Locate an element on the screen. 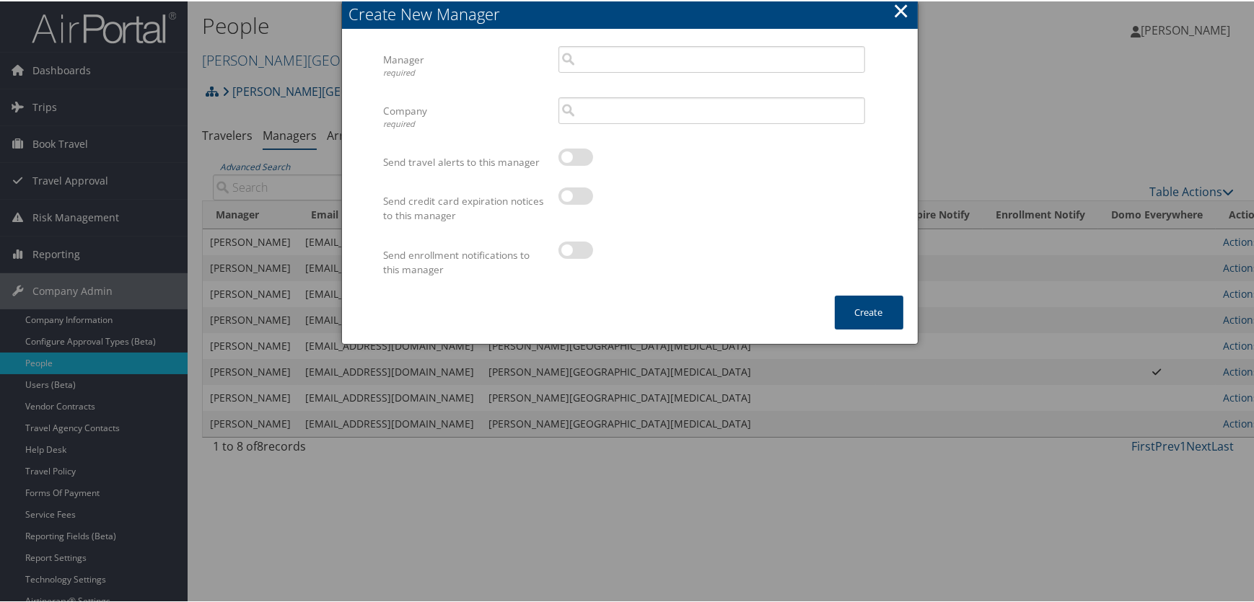 The image size is (1254, 602). div: Create New Manager is located at coordinates (634, 12).